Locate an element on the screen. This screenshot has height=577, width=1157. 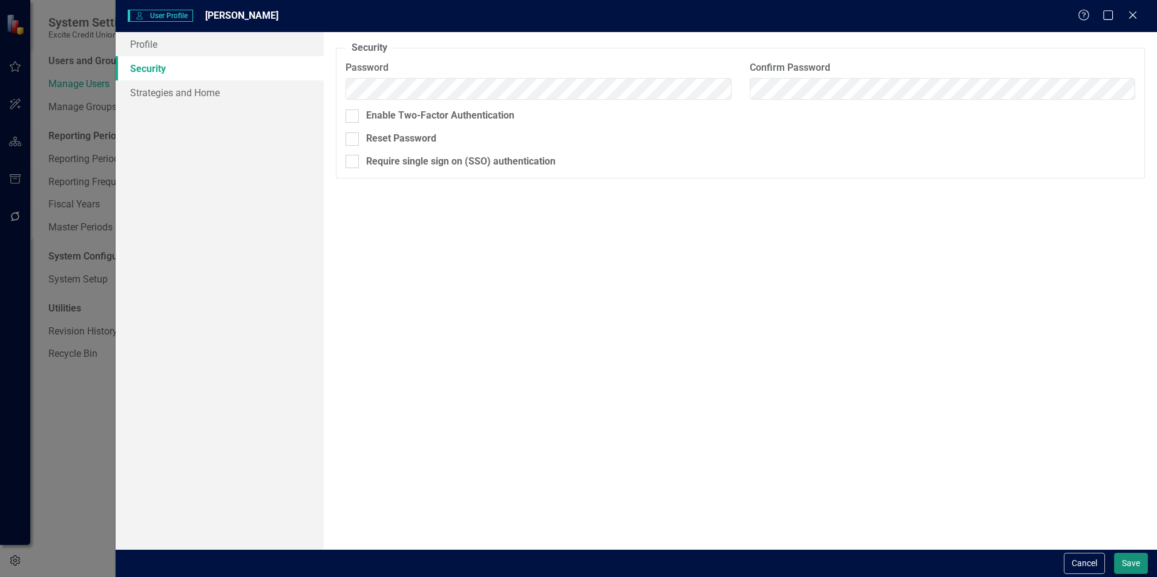
button: Cancel is located at coordinates (1085, 563).